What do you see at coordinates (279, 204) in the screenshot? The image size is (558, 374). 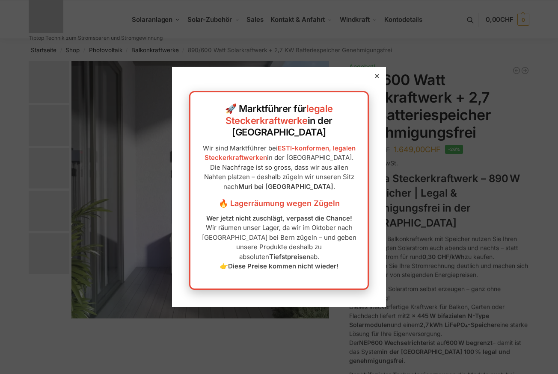 I see `h3: 🔥 Lagerräumung wegen Zügeln` at bounding box center [279, 204].